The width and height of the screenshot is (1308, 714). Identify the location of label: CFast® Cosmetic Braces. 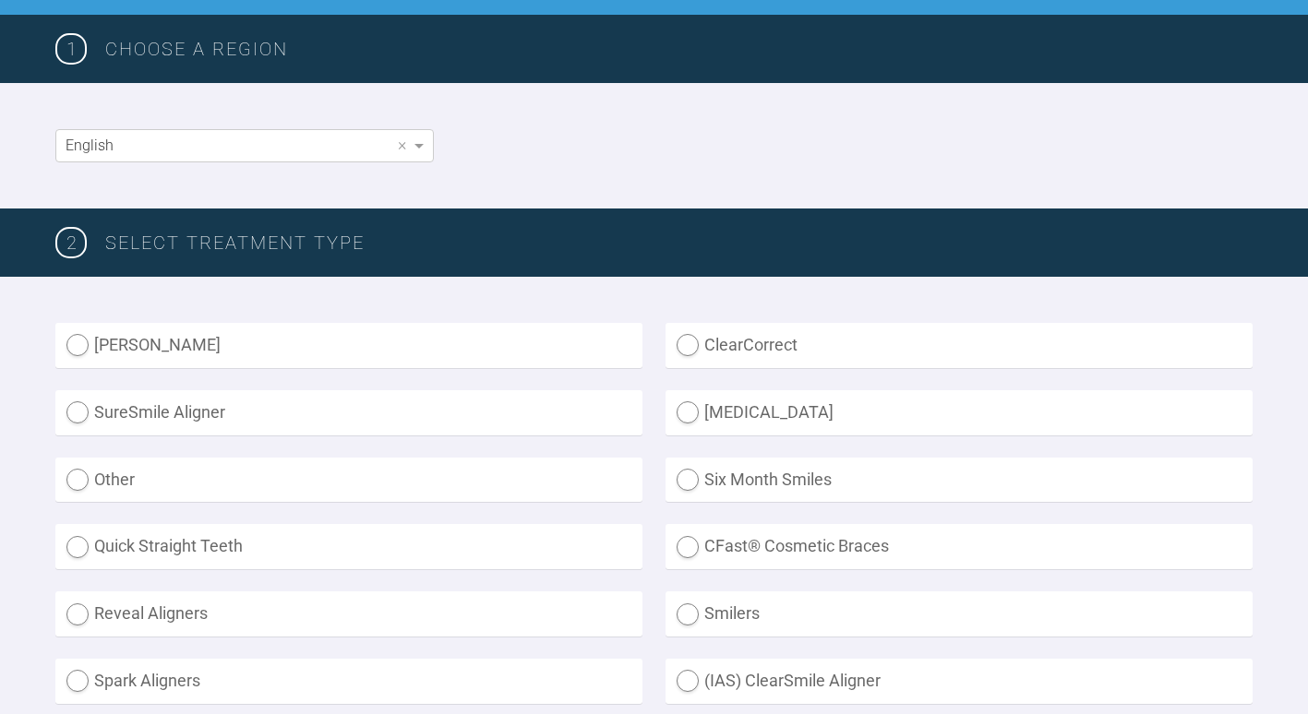
(959, 546).